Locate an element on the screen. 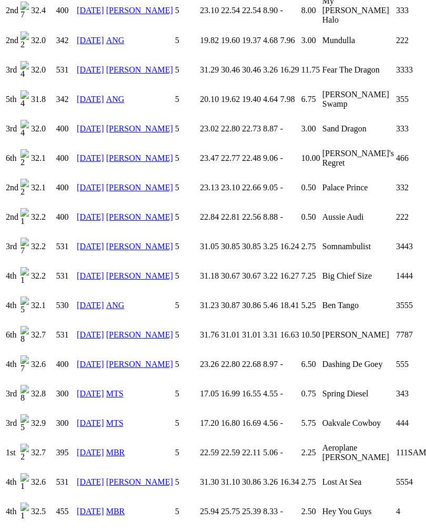  td: 32.5 is located at coordinates (43, 511).